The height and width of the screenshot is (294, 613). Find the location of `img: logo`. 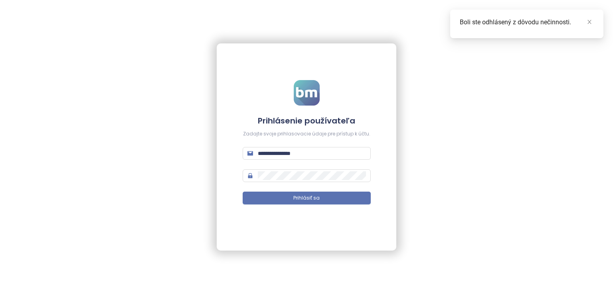

img: logo is located at coordinates (306, 93).